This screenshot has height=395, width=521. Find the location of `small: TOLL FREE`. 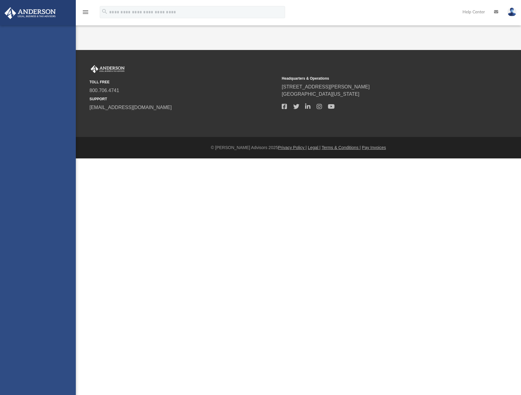

small: TOLL FREE is located at coordinates (183, 82).